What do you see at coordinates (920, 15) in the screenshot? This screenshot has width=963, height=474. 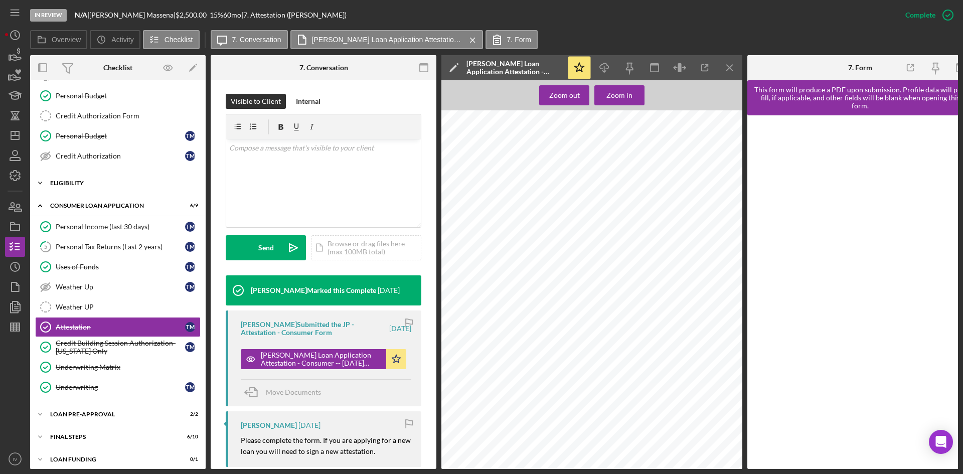 I see `div: Complete` at bounding box center [920, 15].